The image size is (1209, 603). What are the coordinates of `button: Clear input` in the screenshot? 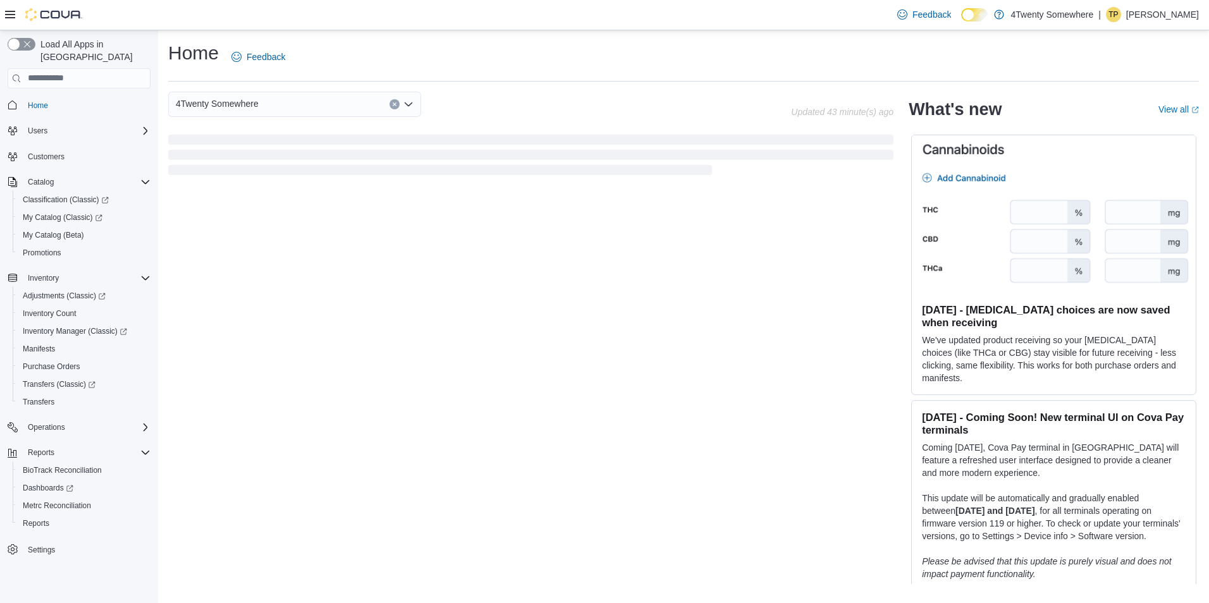 It's located at (395, 104).